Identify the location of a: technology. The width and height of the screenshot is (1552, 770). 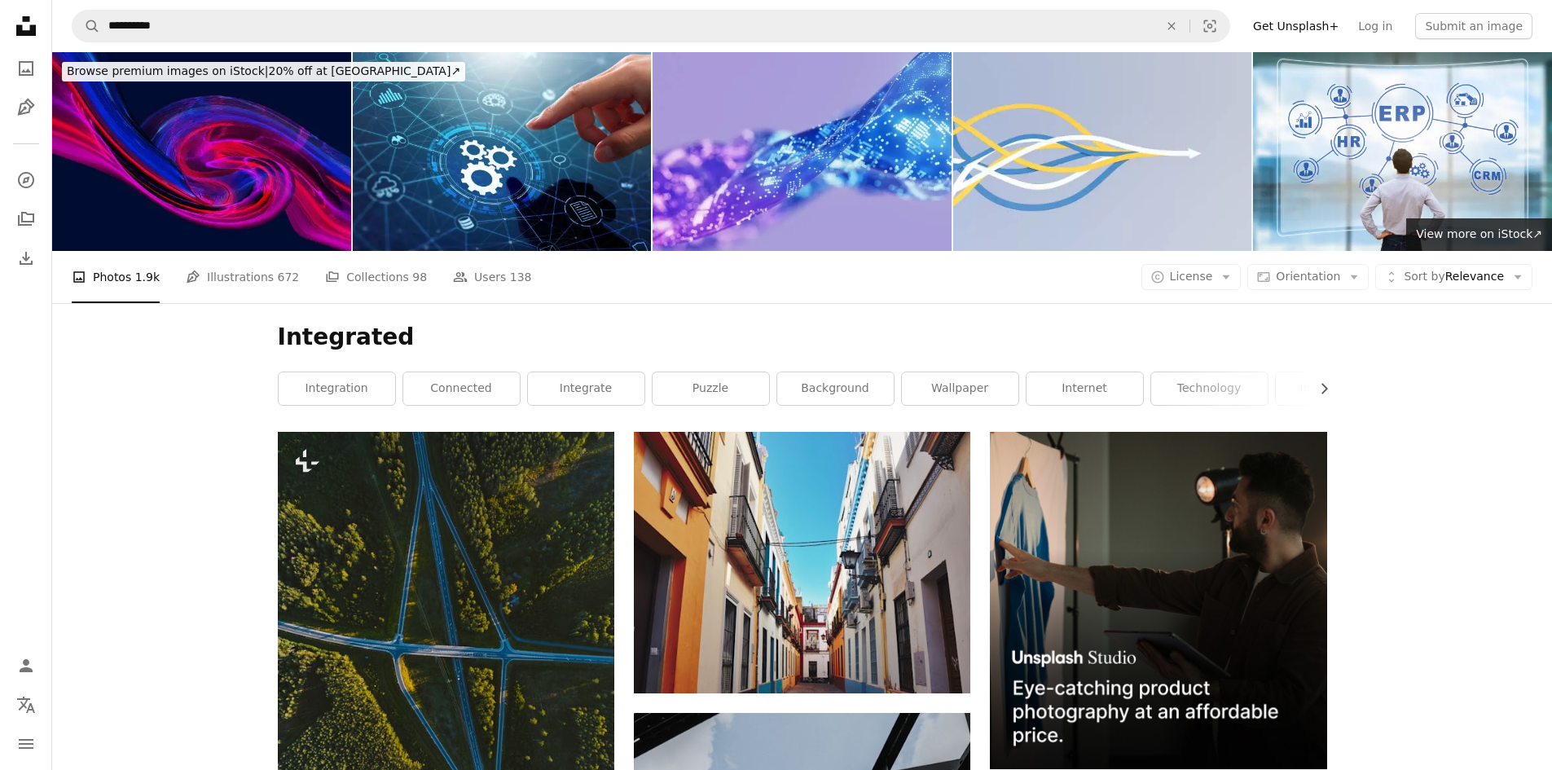
(1209, 389).